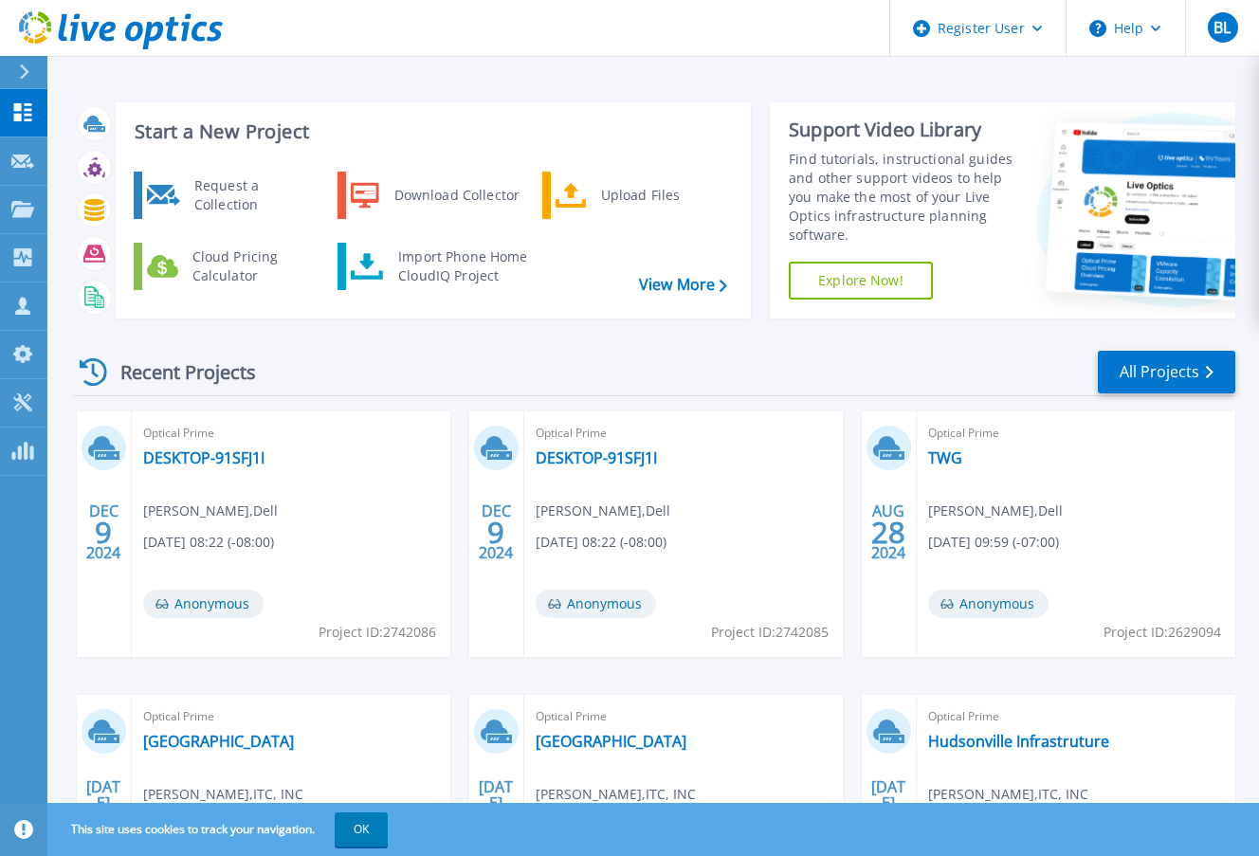  I want to click on div: Cloud Pricing Calculator, so click(253, 266).